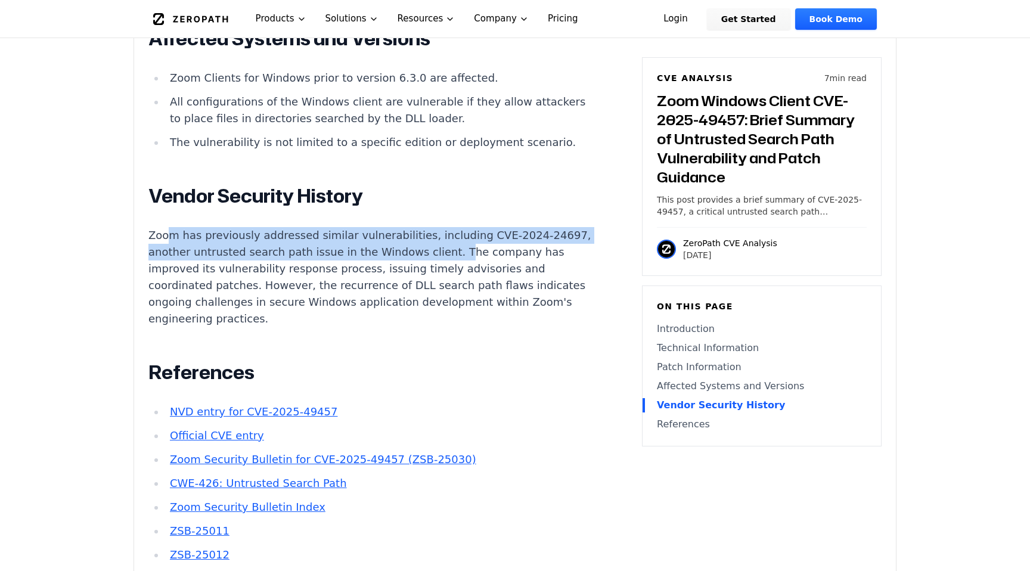 The height and width of the screenshot is (571, 1030). Describe the element at coordinates (762, 405) in the screenshot. I see `a: Vendor Security History` at that location.